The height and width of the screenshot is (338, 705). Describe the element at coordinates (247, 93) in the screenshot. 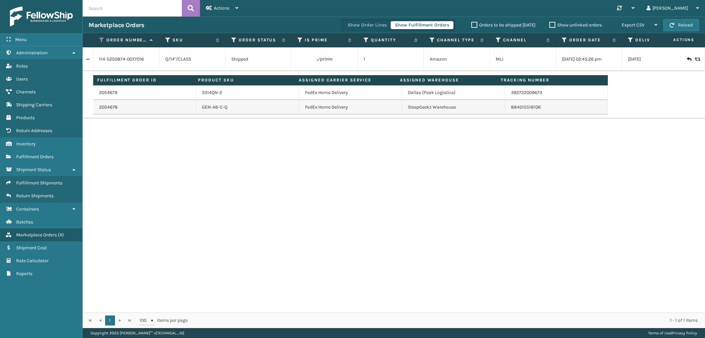

I see `td: SS14QN-2` at that location.